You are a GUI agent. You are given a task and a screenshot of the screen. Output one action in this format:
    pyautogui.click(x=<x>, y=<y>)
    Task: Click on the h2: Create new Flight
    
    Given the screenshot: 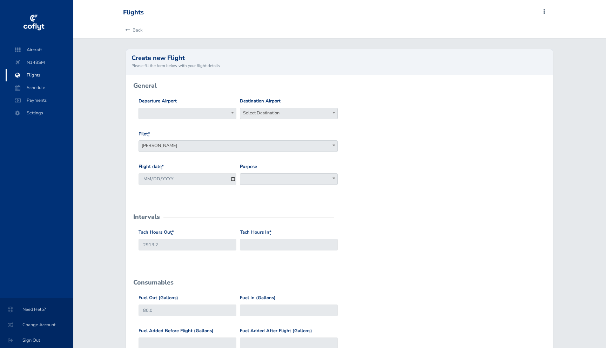 What is the action you would take?
    pyautogui.click(x=340, y=58)
    